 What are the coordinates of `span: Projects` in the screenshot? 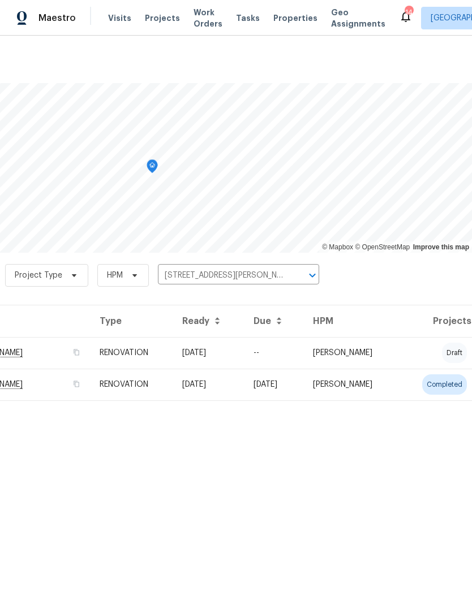 It's located at (162, 18).